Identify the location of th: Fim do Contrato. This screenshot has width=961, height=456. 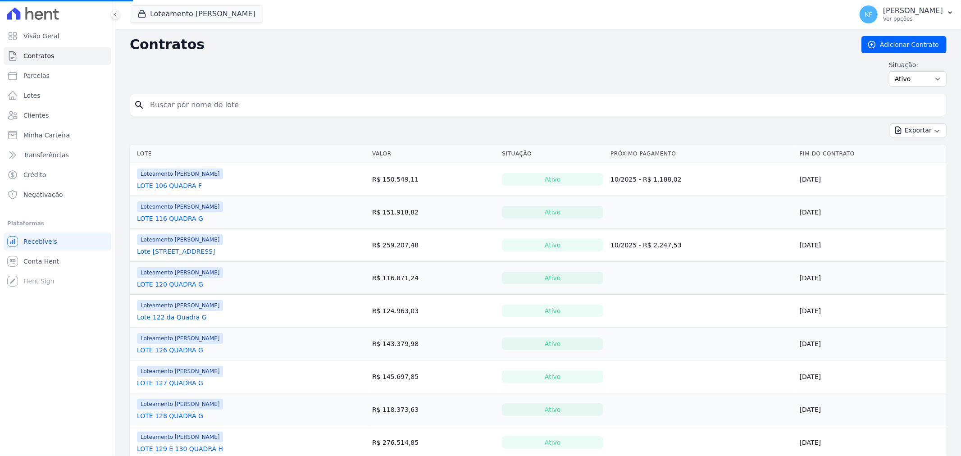
(872, 154).